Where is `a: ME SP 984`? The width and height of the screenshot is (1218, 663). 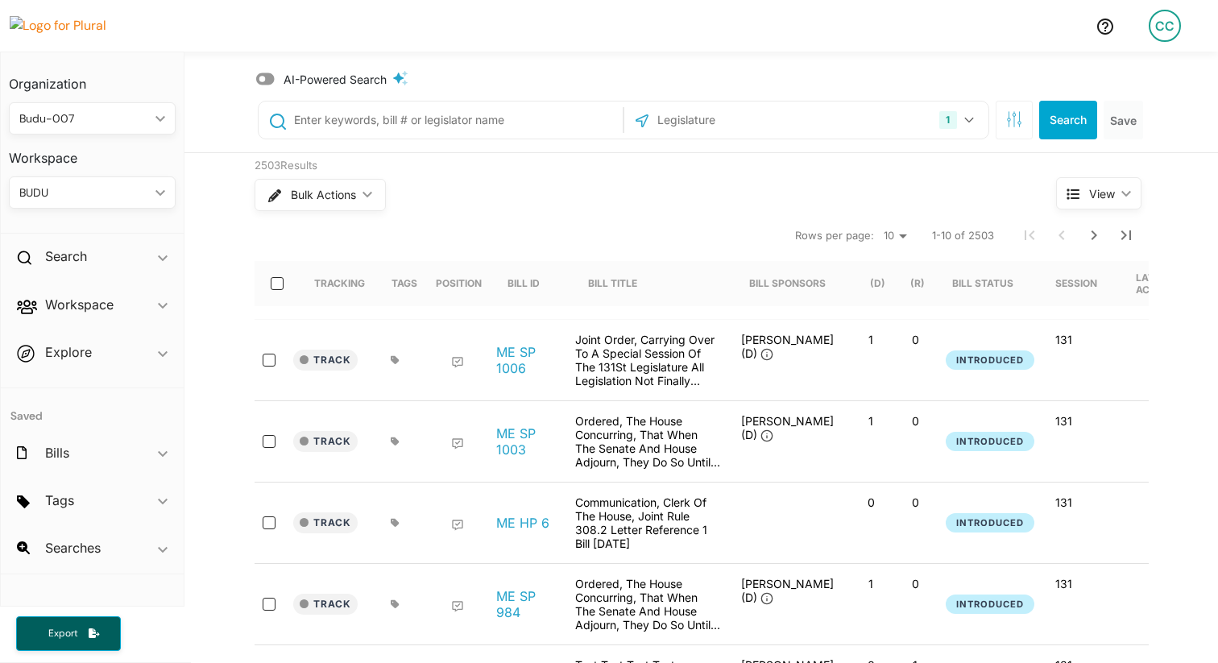
a: ME SP 984 is located at coordinates (527, 604).